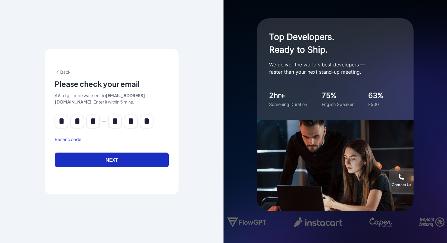 The image size is (447, 243). I want to click on div: 2hr+, so click(288, 96).